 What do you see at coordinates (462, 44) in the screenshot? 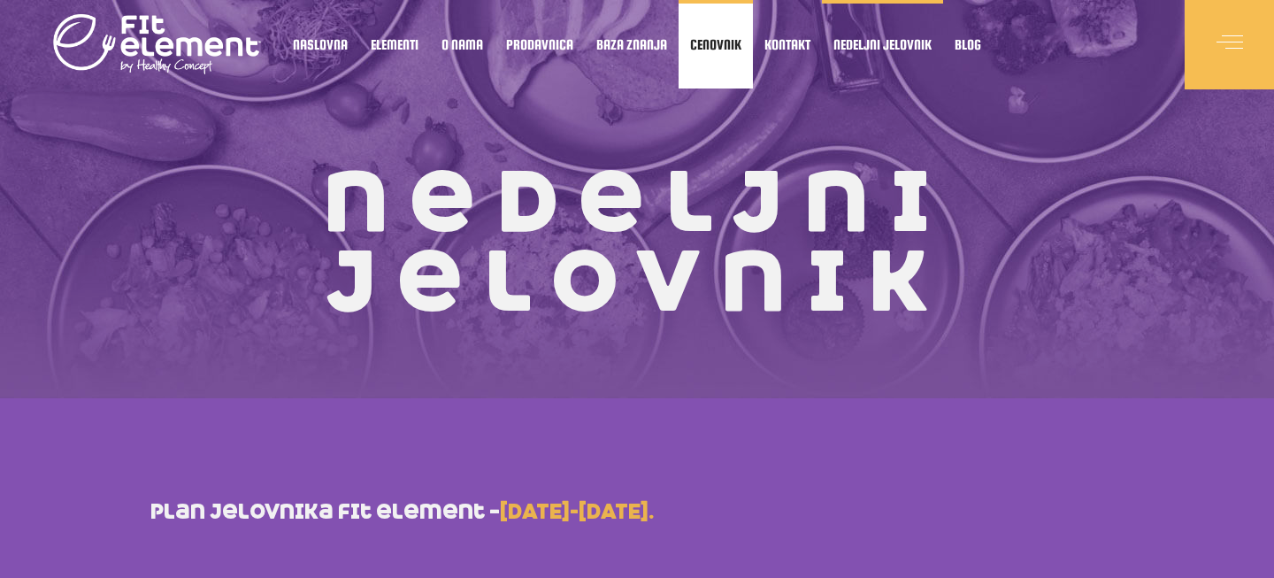
I see `span: O nama` at bounding box center [462, 44].